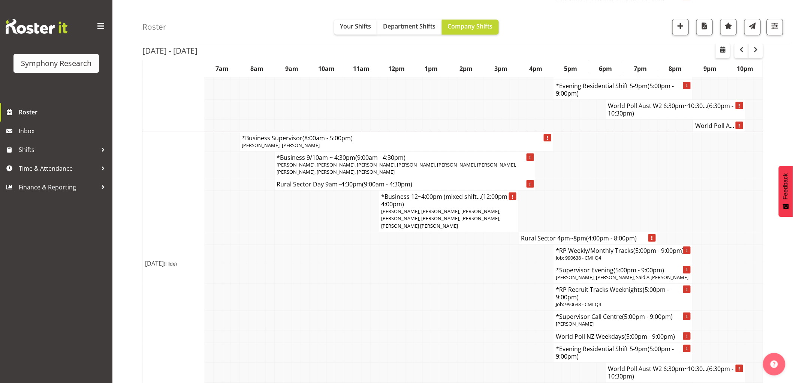 This screenshot has height=383, width=793. I want to click on button: Select a specific date within the roster., so click(723, 51).